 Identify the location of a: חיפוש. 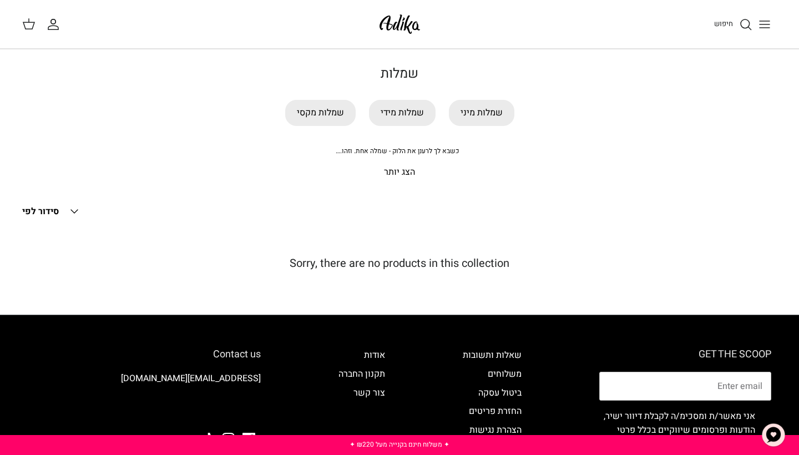
(733, 24).